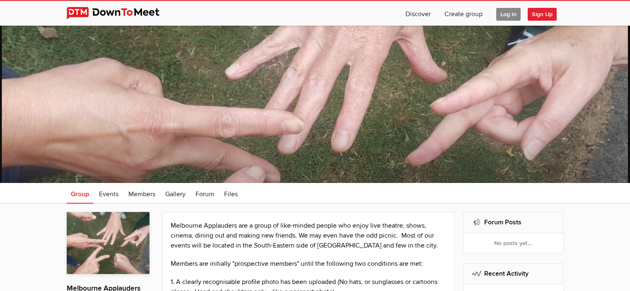 This screenshot has height=291, width=630. I want to click on span: Forum, so click(205, 194).